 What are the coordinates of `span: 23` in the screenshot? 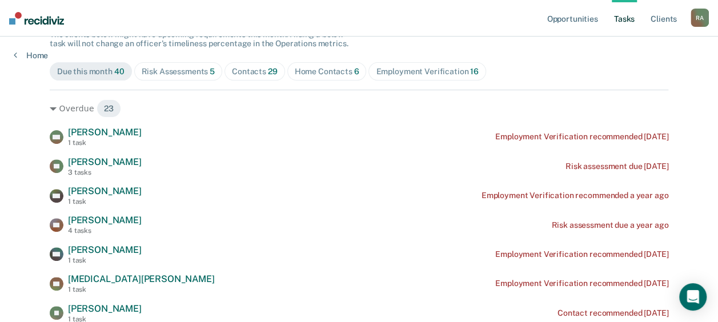 It's located at (109, 109).